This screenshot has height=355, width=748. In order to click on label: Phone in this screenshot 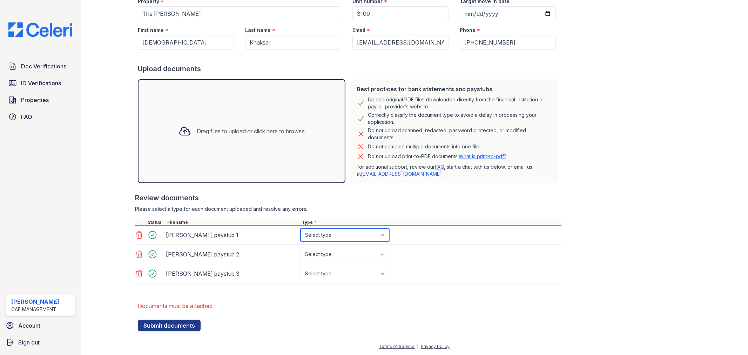, I will do `click(468, 30)`.